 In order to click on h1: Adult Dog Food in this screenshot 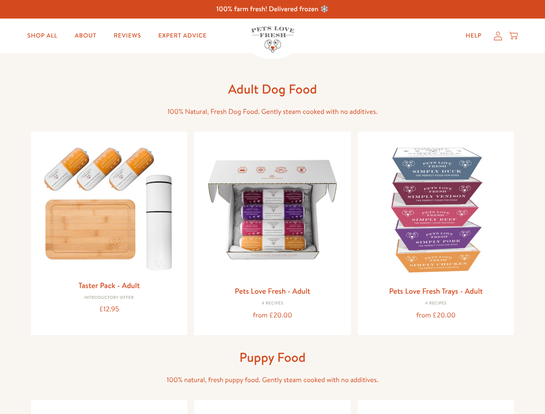, I will do `click(273, 89)`.